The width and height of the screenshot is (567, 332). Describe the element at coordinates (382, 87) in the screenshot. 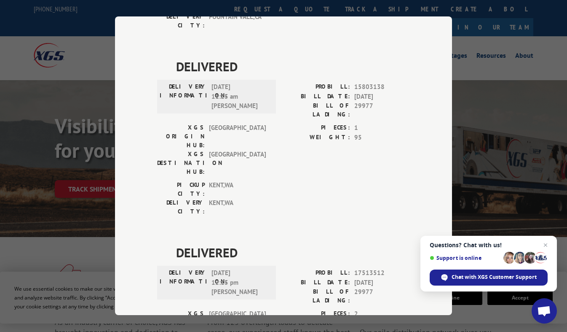

I see `span: 15803138` at that location.